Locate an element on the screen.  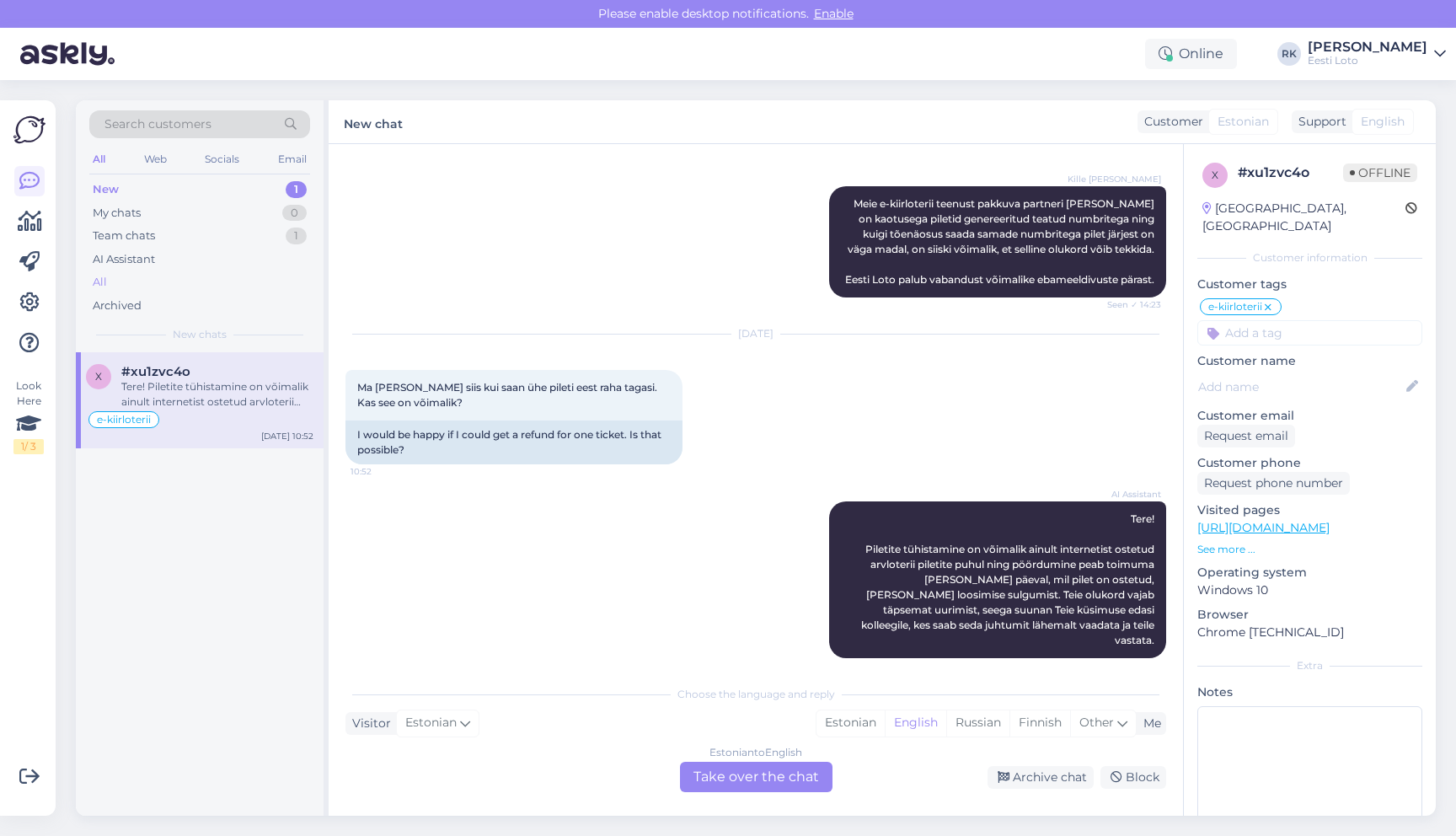
span: Tere! Piletite tühistamine on võimalik ainult internetist ostetud arvloterii piletite puhul ning ... is located at coordinates (1009, 579).